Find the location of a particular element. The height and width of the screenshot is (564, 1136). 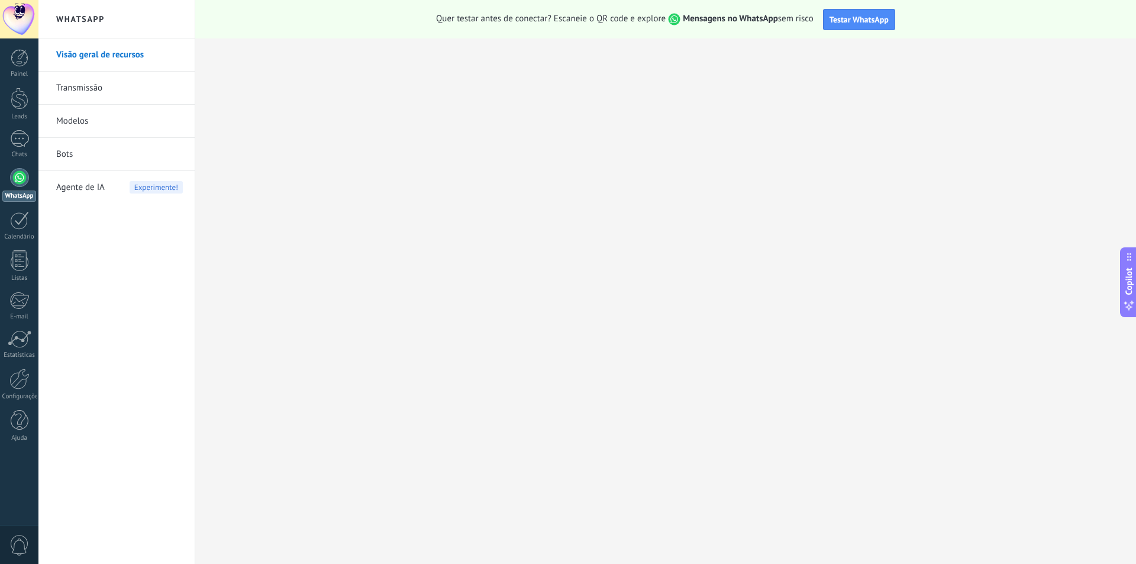

div: Listas is located at coordinates (20, 278).